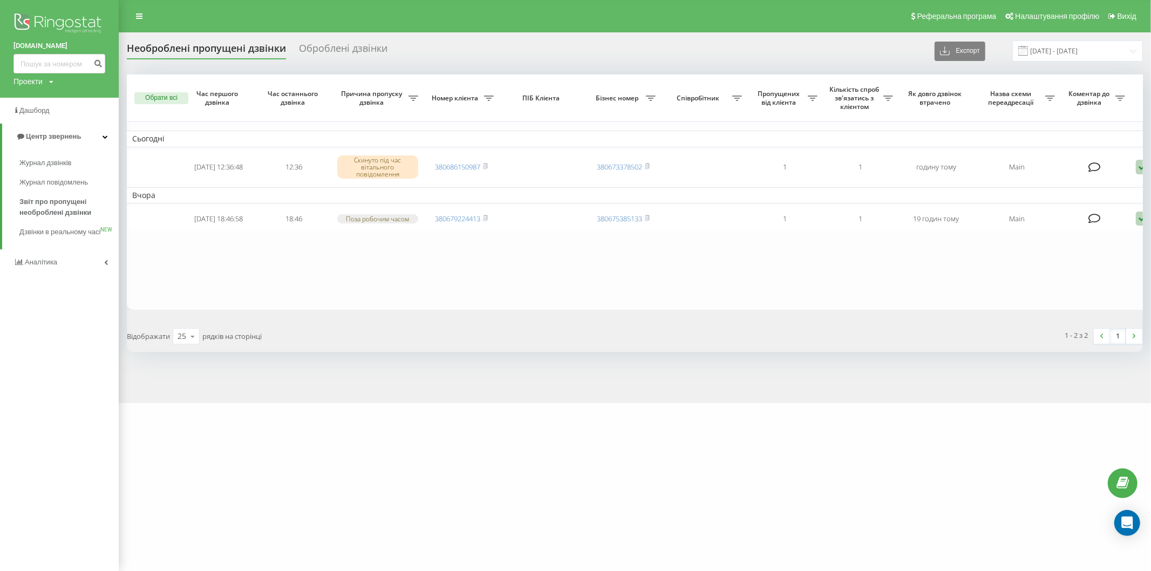 The image size is (1151, 571). What do you see at coordinates (69, 182) in the screenshot?
I see `a: Журнал повідомлень` at bounding box center [69, 182].